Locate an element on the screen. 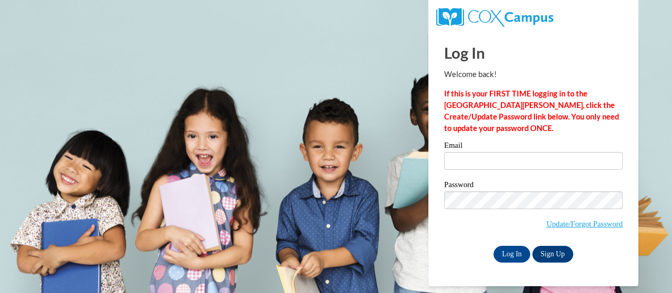 Image resolution: width=672 pixels, height=293 pixels. input: Log In is located at coordinates (512, 255).